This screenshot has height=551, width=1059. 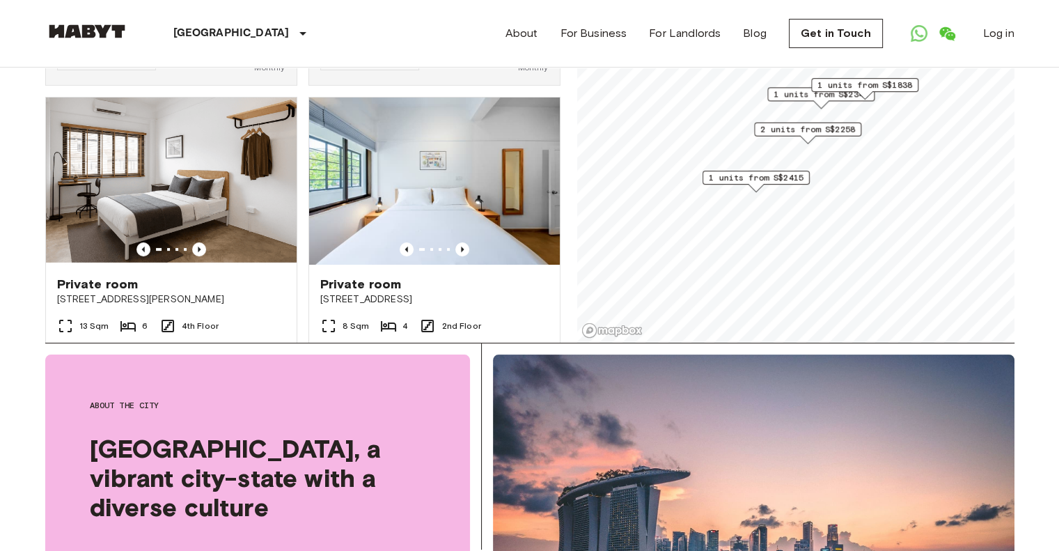 What do you see at coordinates (145, 326) in the screenshot?
I see `span: 6` at bounding box center [145, 326].